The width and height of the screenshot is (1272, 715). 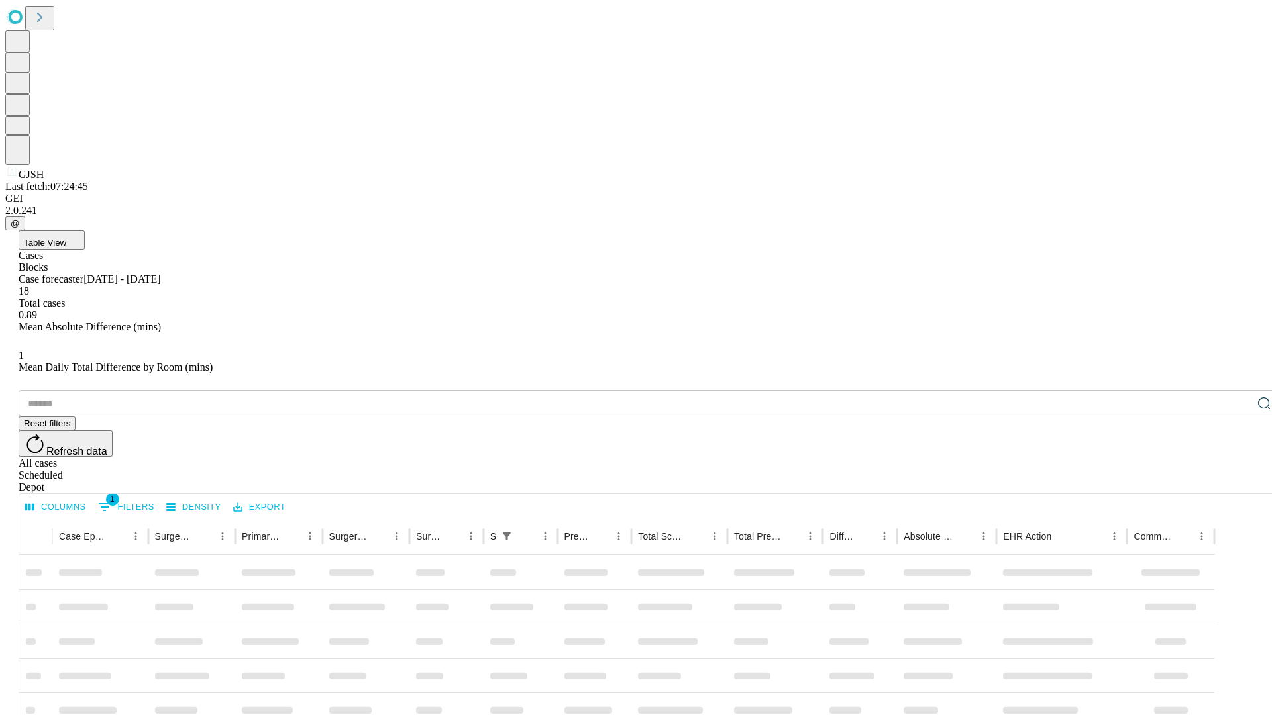 I want to click on div: Comments, so click(x=1152, y=537).